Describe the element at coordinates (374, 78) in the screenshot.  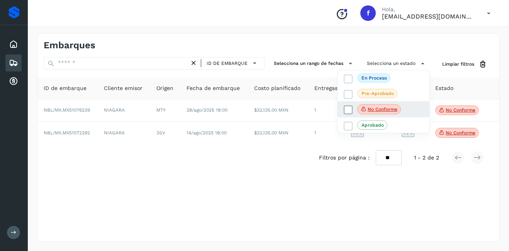
I see `p: En proceso` at that location.